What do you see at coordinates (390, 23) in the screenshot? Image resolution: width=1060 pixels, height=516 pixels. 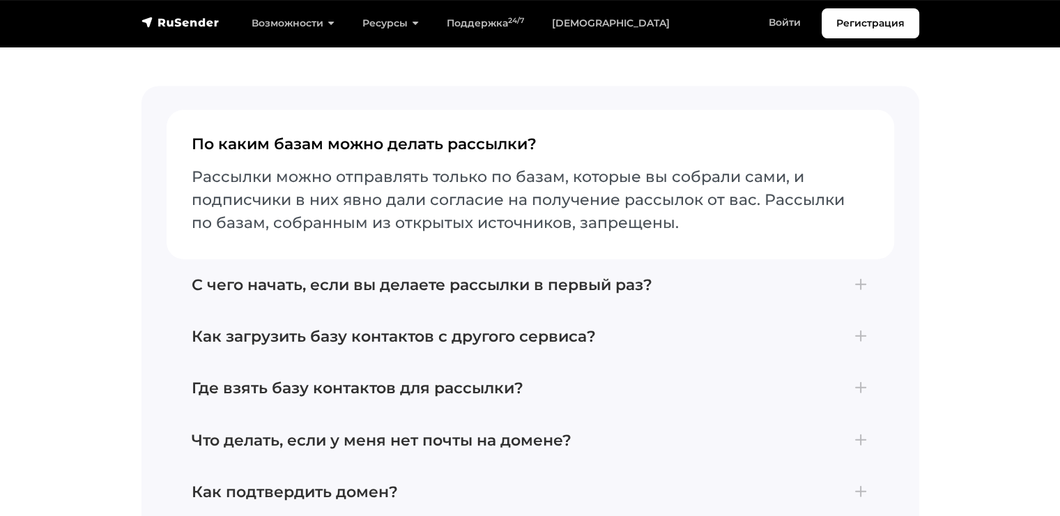 I see `a: Ресурсы` at bounding box center [390, 23].